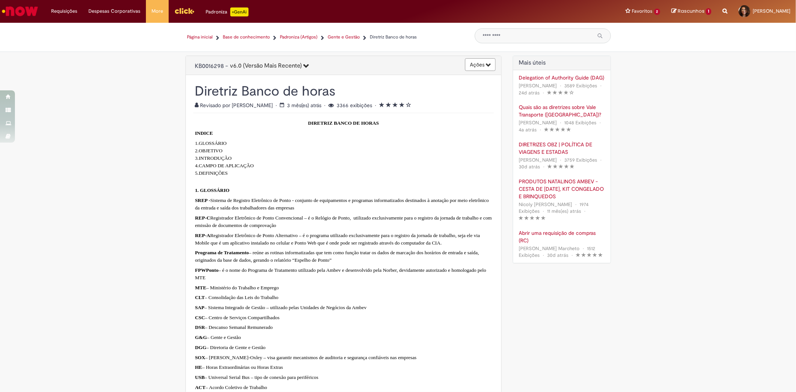 The width and height of the screenshot is (796, 392). Describe the element at coordinates (230, 347) in the screenshot. I see `span: – Diretoria de Gente e Gestão` at that location.